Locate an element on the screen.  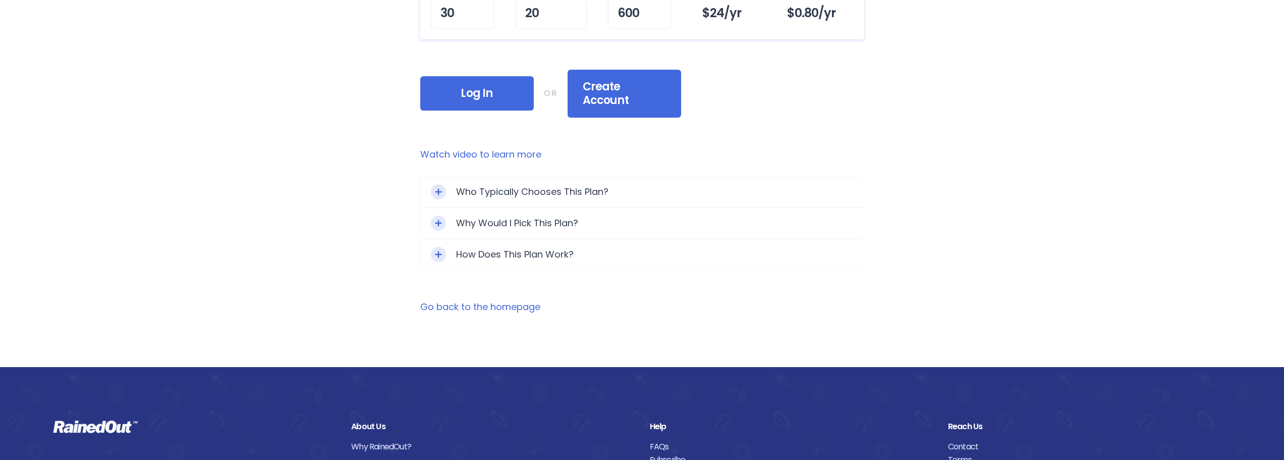
div: Toggle ExpandHow Does This Plan Work? is located at coordinates (642, 254).